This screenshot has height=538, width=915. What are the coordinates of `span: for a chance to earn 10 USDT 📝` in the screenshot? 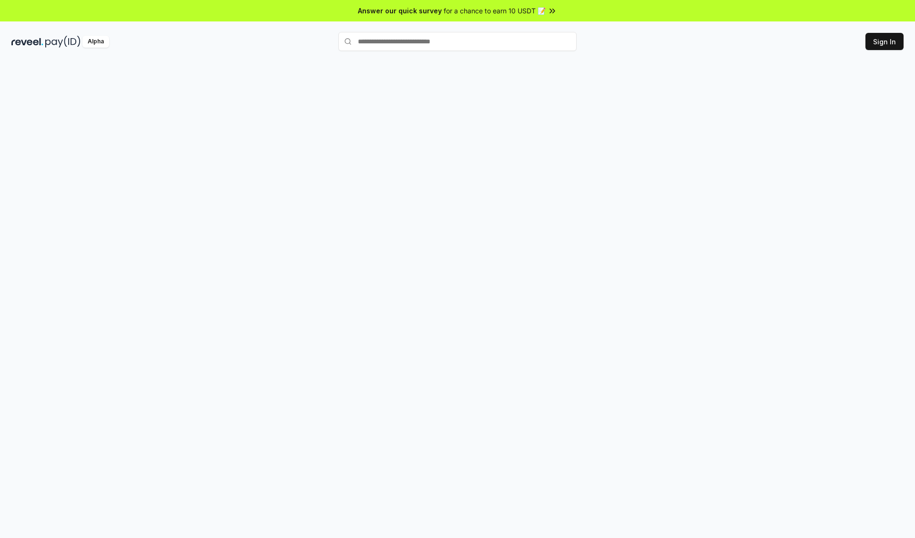 It's located at (494, 10).